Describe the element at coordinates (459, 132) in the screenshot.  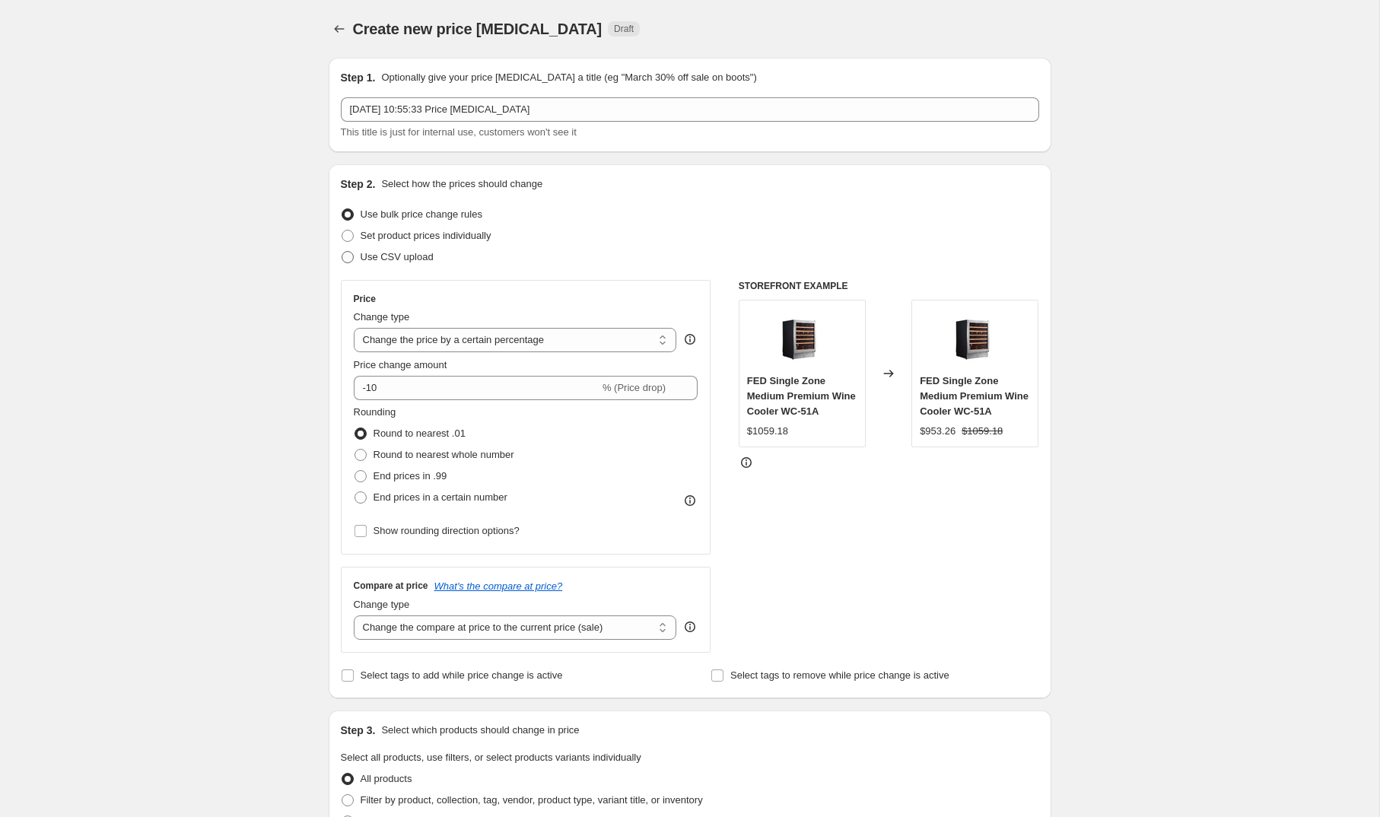
I see `span: This title is just for internal use, customers won't see it` at that location.